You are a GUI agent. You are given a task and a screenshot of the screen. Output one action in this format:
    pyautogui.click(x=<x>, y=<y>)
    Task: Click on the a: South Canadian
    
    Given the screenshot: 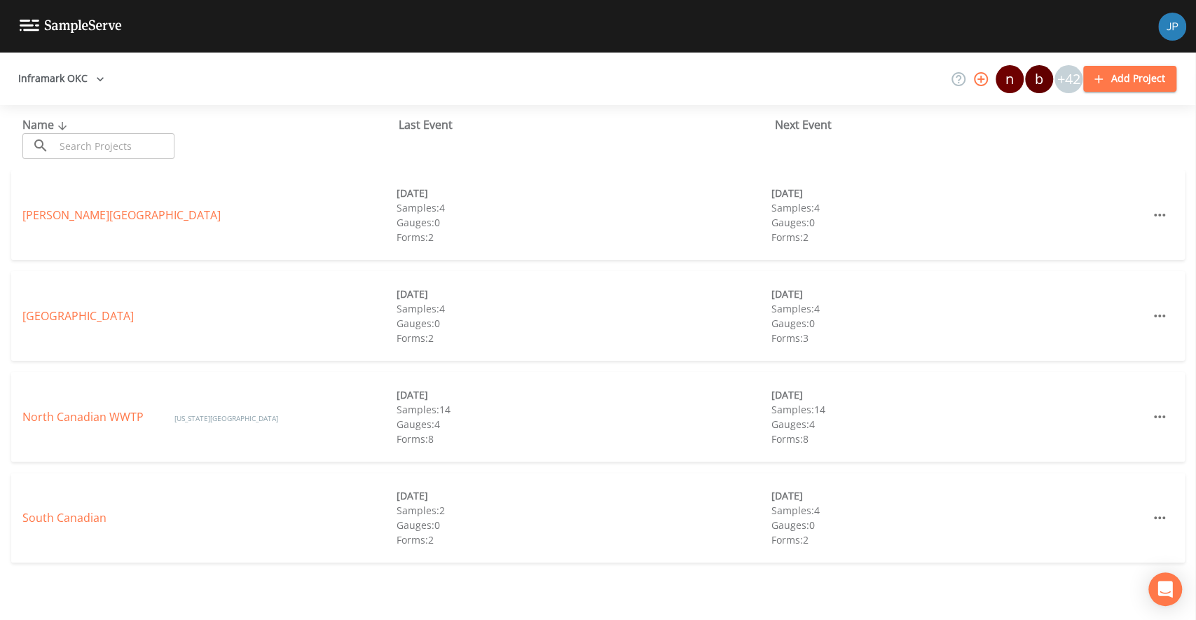 What is the action you would take?
    pyautogui.click(x=64, y=518)
    